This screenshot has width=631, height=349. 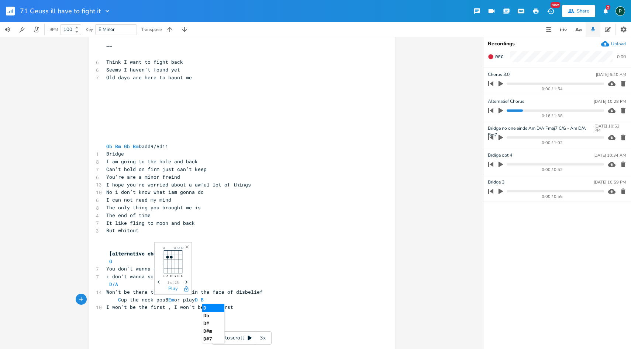 What do you see at coordinates (171, 300) in the screenshot?
I see `span: Em` at bounding box center [171, 300].